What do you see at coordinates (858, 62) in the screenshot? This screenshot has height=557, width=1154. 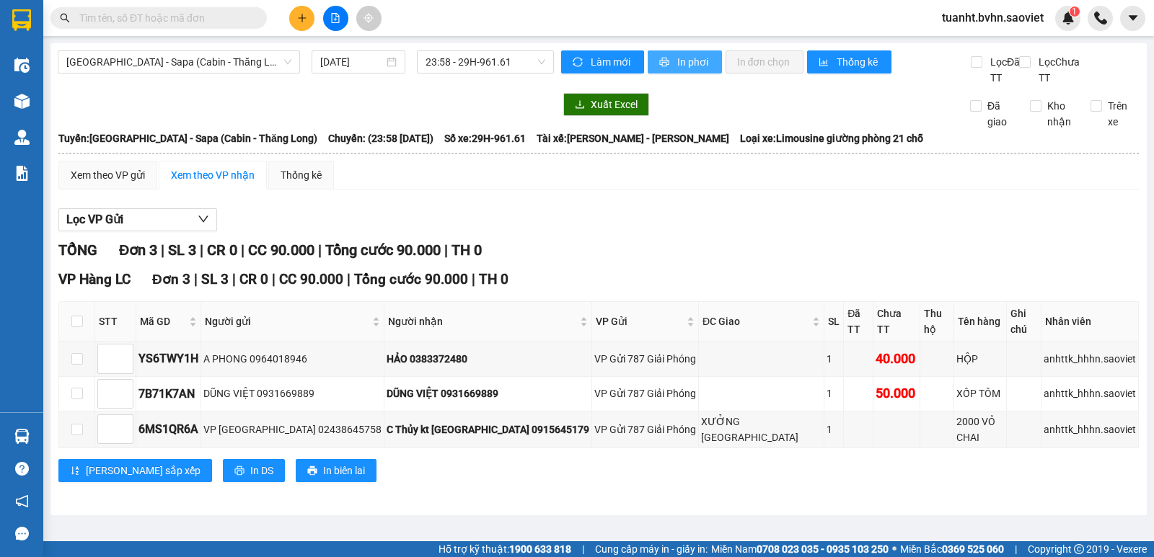 I see `span: Thống kê` at bounding box center [858, 62].